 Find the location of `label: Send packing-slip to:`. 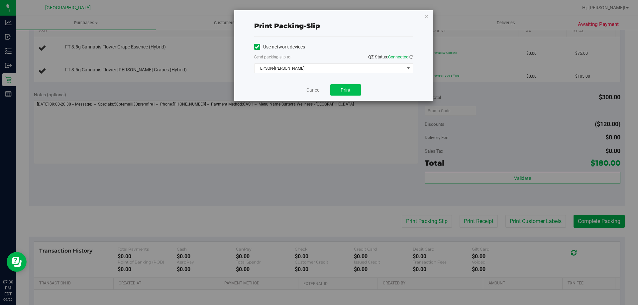

label: Send packing-slip to: is located at coordinates (273, 57).